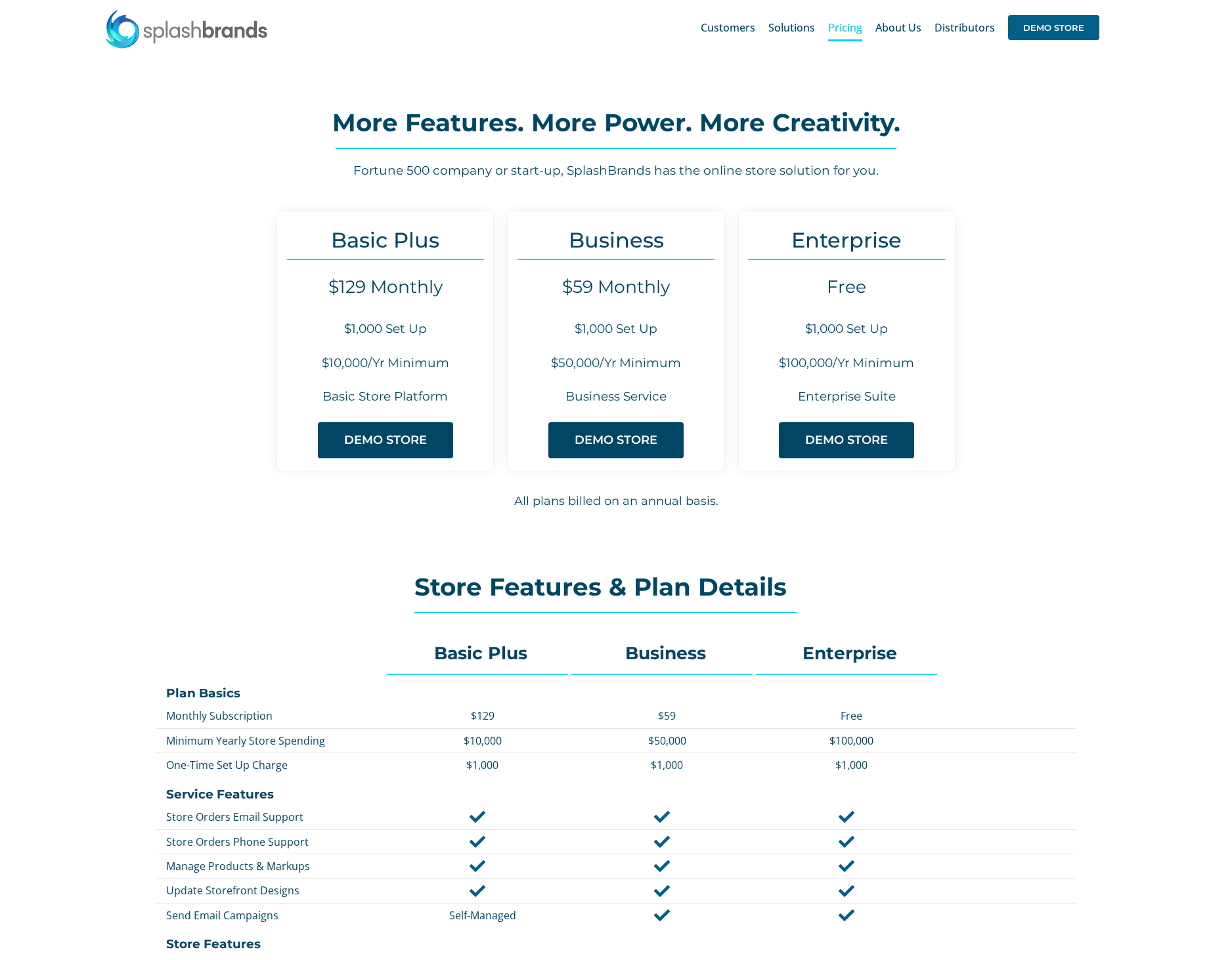 The width and height of the screenshot is (1232, 960). What do you see at coordinates (274, 890) in the screenshot?
I see `p: Update Storefront Designs` at bounding box center [274, 890].